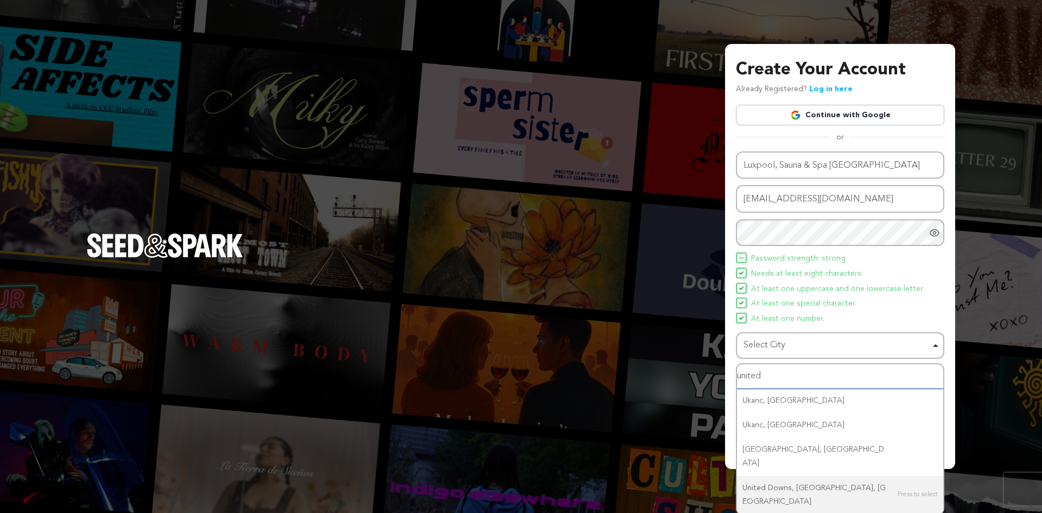 The height and width of the screenshot is (513, 1042). Describe the element at coordinates (807, 274) in the screenshot. I see `span: Needs at least eight characters.` at that location.